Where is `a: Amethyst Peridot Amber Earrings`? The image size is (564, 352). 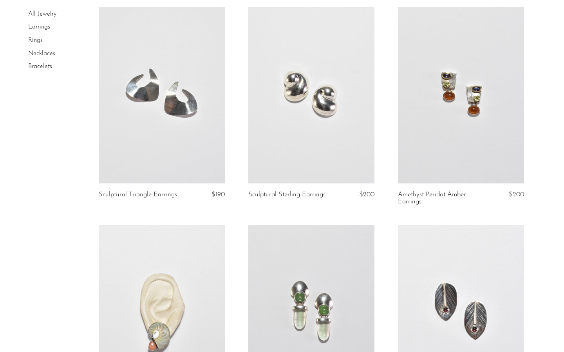 a: Amethyst Peridot Amber Earrings is located at coordinates (439, 199).